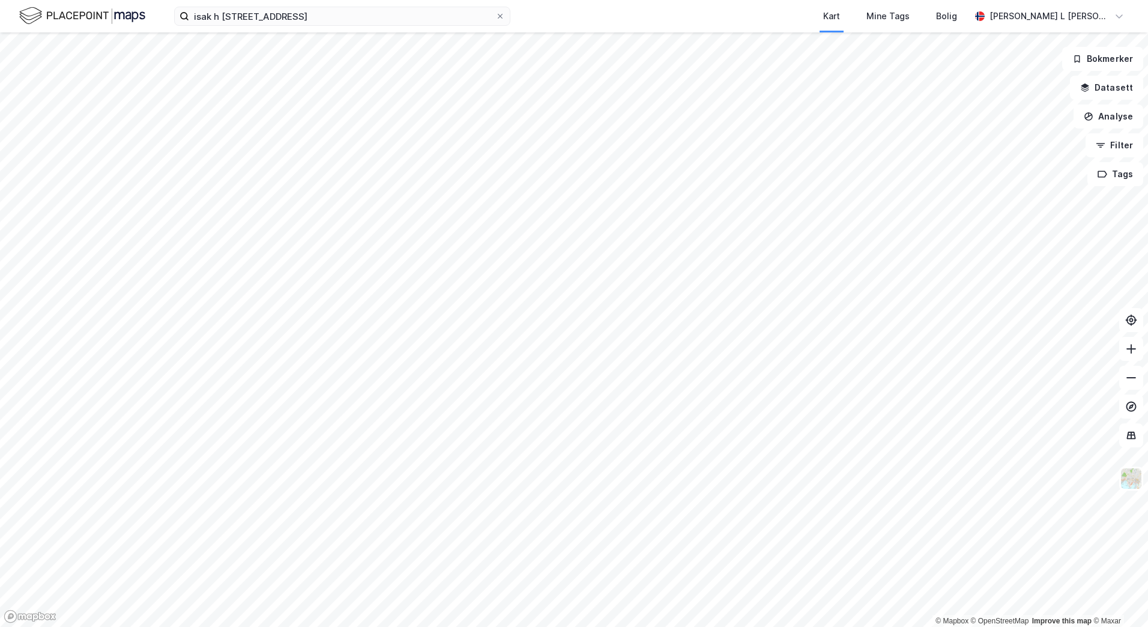 Image resolution: width=1148 pixels, height=627 pixels. I want to click on button: Analyse, so click(1108, 116).